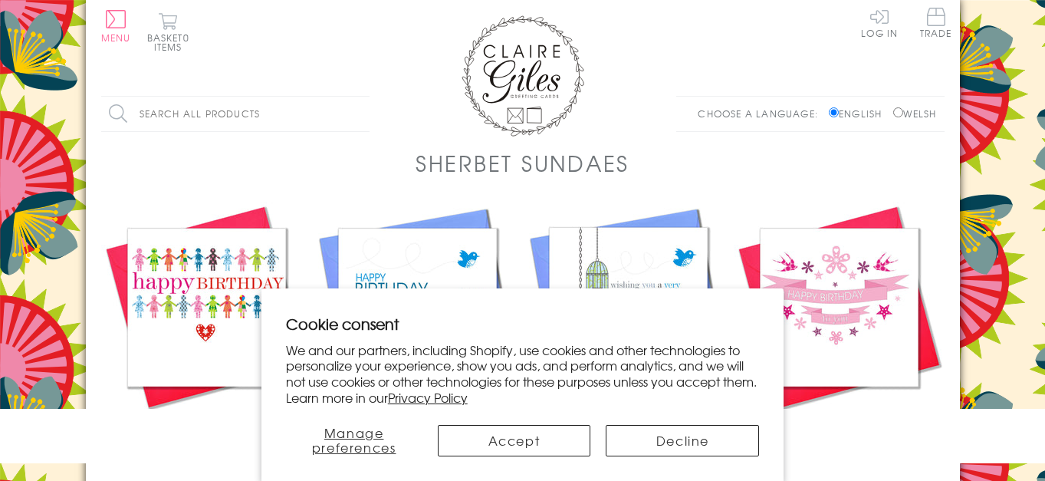 This screenshot has width=1045, height=481. What do you see at coordinates (880, 22) in the screenshot?
I see `a: Log In` at bounding box center [880, 22].